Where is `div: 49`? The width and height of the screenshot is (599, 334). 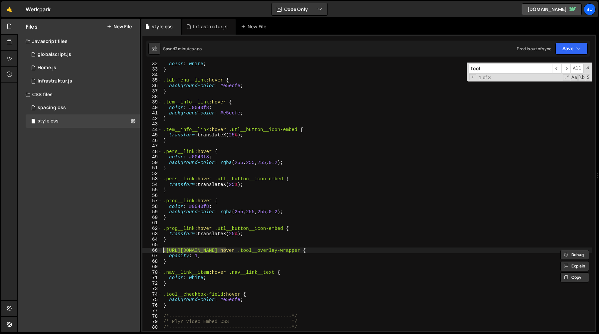 div: 49 is located at coordinates (152, 157).